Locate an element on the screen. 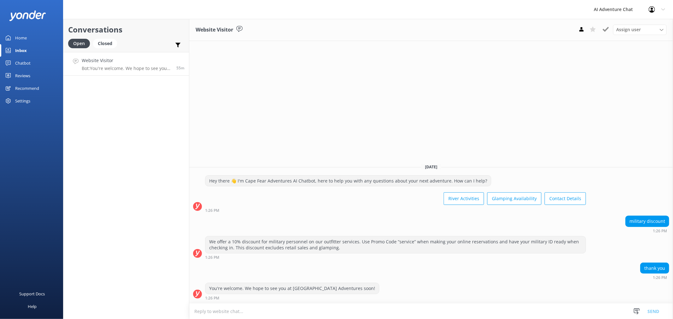 The height and width of the screenshot is (319, 673). div: Inbox is located at coordinates (21, 51).